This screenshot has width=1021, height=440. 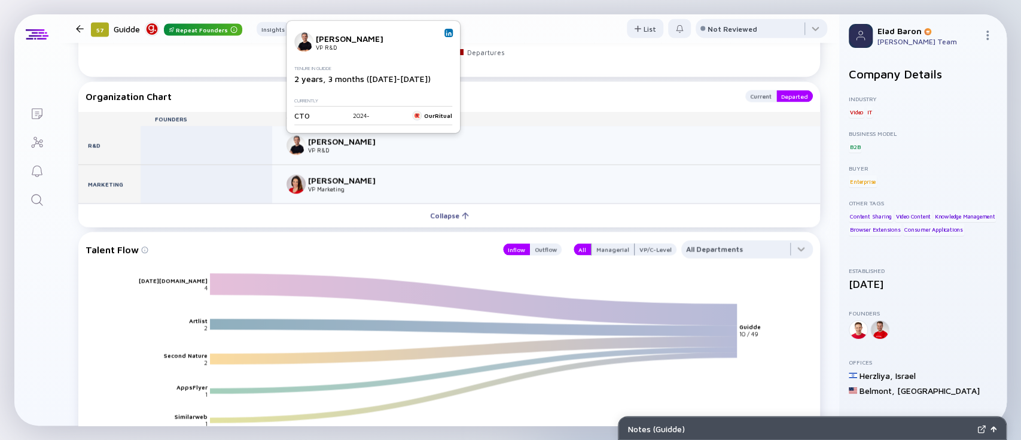 What do you see at coordinates (253, 39) in the screenshot?
I see `tspan: 11/21` at bounding box center [253, 39].